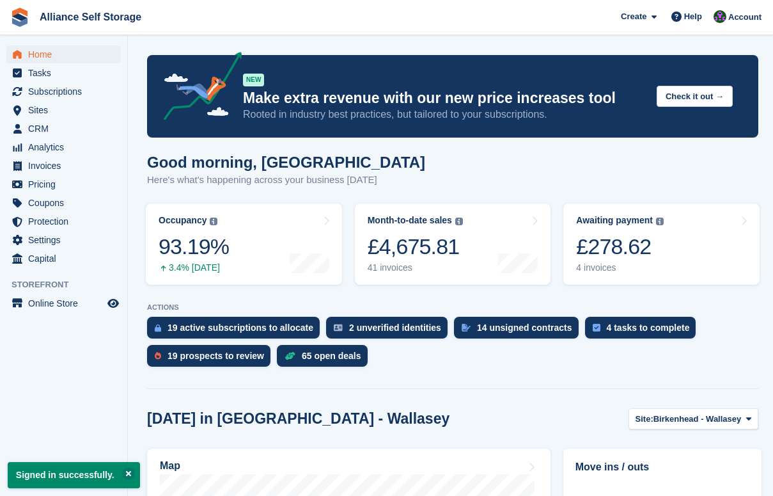  What do you see at coordinates (182, 220) in the screenshot?
I see `div: Occupancy` at bounding box center [182, 220].